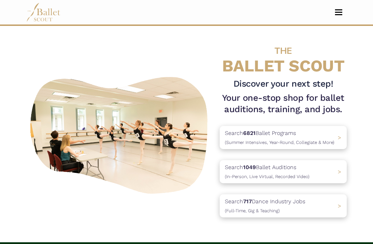 The height and width of the screenshot is (244, 373). What do you see at coordinates (249, 133) in the screenshot?
I see `b: 6821` at bounding box center [249, 133].